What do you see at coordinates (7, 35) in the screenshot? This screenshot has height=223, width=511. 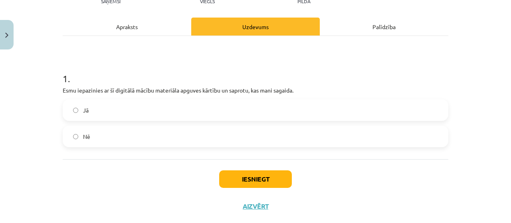 I see `img: icon-close-lesson-0947bae3869378f0d4975bcd49f059093ad1ed9edebbc8119c70593378902aed.svg` at bounding box center [7, 35].